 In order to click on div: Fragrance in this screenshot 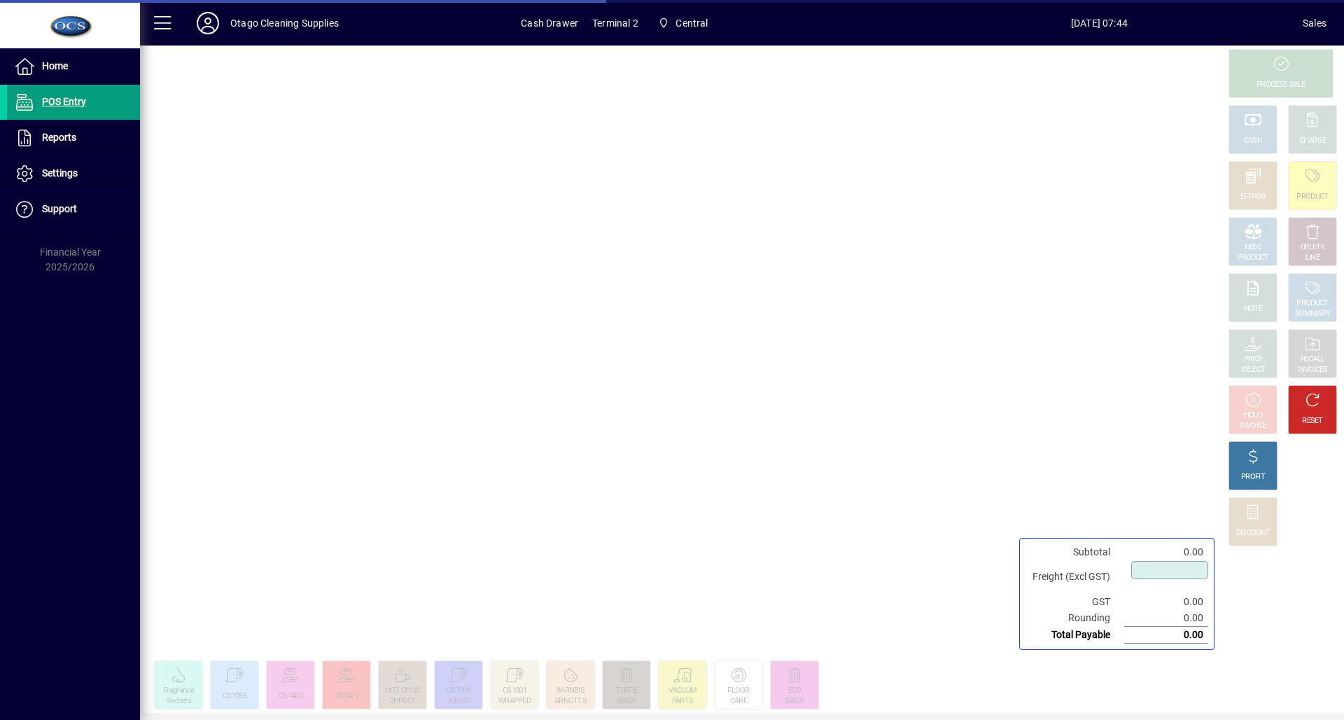, I will do `click(179, 690)`.